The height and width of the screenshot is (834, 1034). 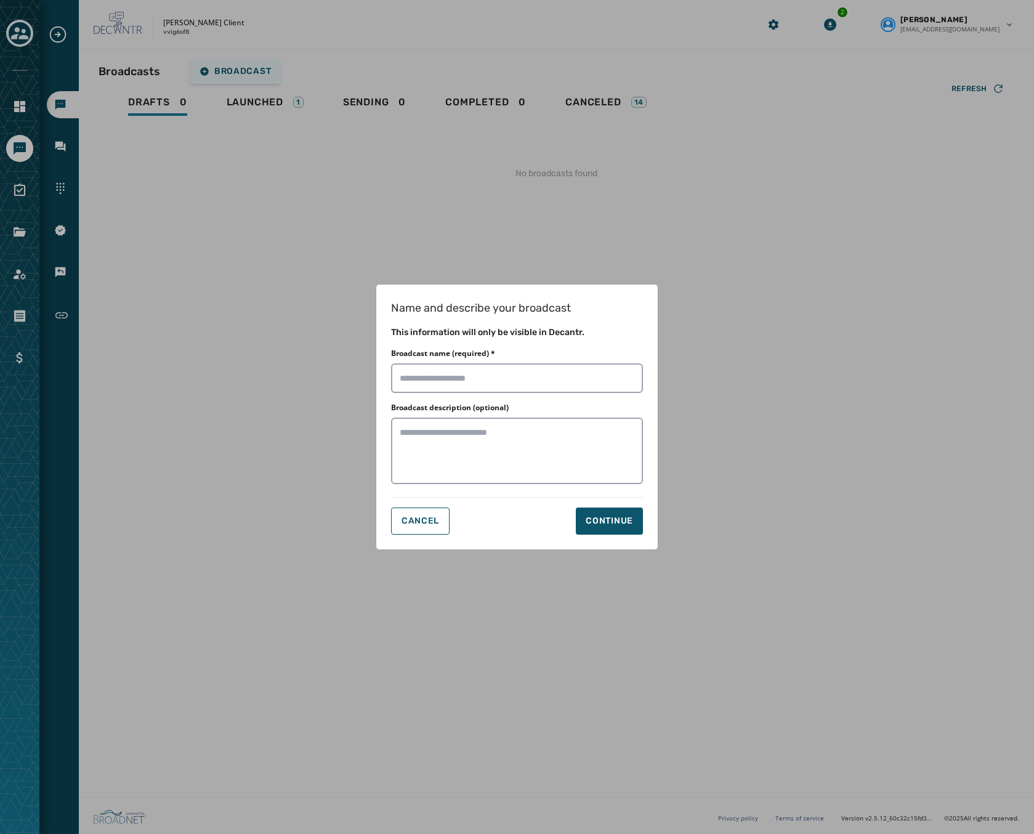 What do you see at coordinates (609, 521) in the screenshot?
I see `div: Continue` at bounding box center [609, 521].